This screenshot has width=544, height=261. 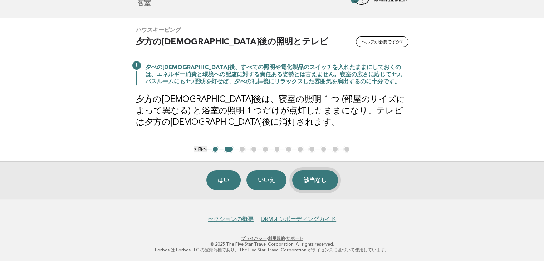 What do you see at coordinates (295, 238) in the screenshot?
I see `a: サポート` at bounding box center [295, 238].